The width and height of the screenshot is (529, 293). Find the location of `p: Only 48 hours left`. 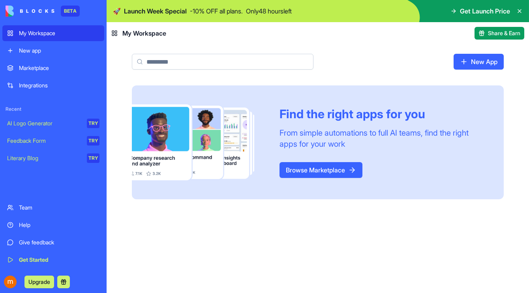

p: Only 48 hours left is located at coordinates (269, 11).